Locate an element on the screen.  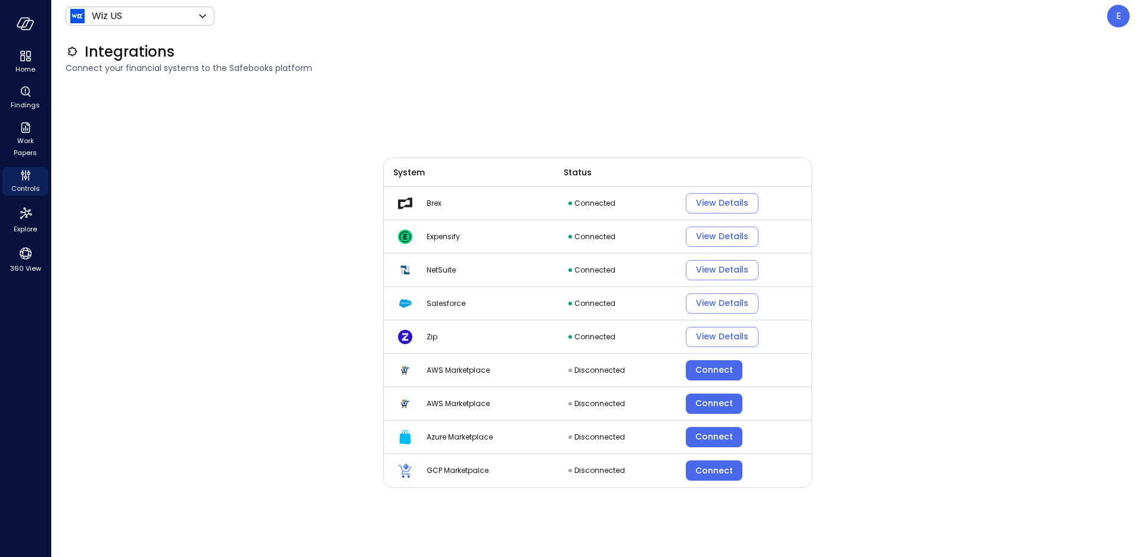
span: Work Papers is located at coordinates (25, 147).